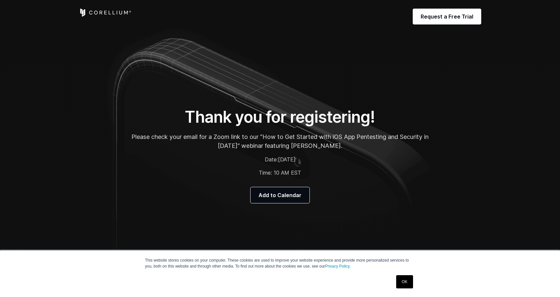 The height and width of the screenshot is (297, 560). I want to click on p: Date:, so click(280, 160).